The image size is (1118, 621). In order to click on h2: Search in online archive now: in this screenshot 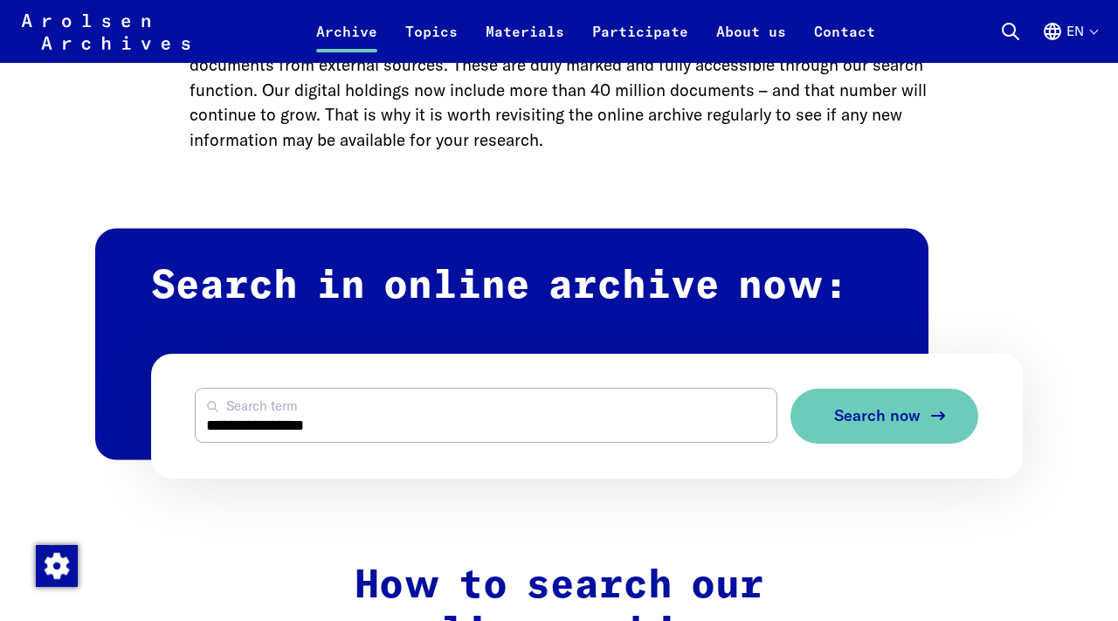, I will do `click(512, 344)`.